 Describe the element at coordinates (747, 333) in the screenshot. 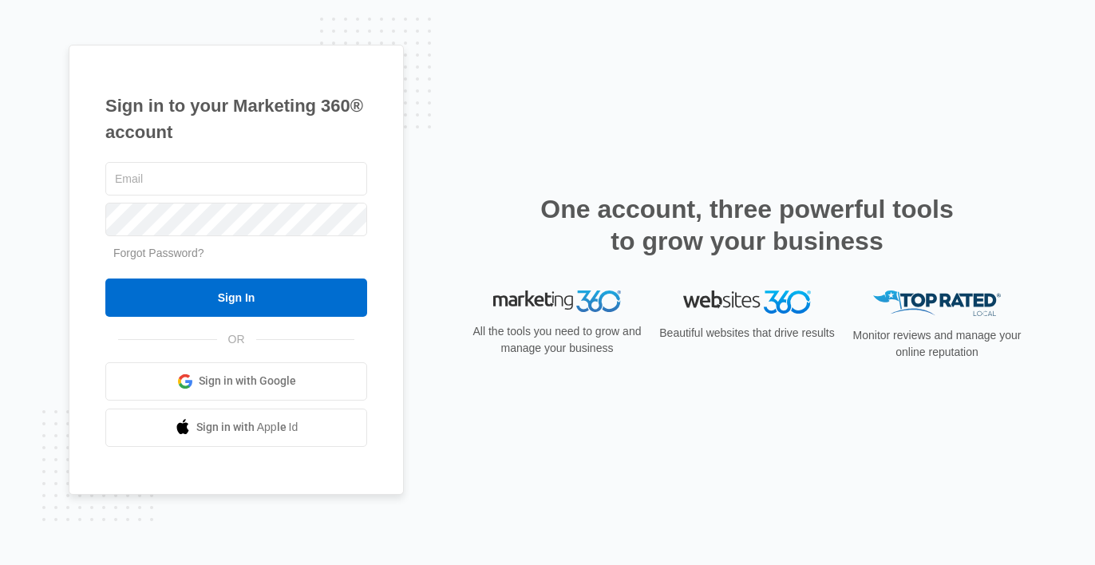

I see `p: Beautiful websites that drive results` at that location.